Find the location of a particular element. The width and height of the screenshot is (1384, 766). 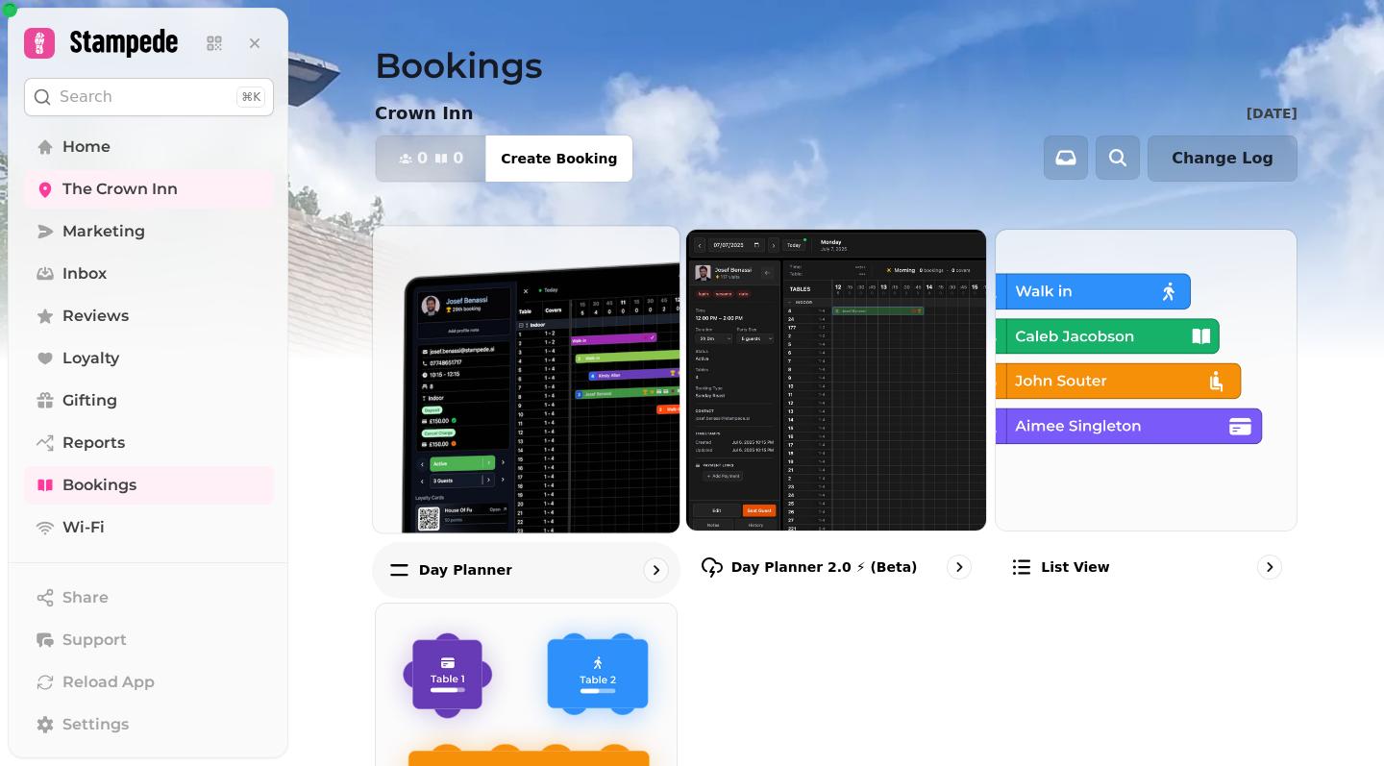

span: Reports is located at coordinates (93, 443).